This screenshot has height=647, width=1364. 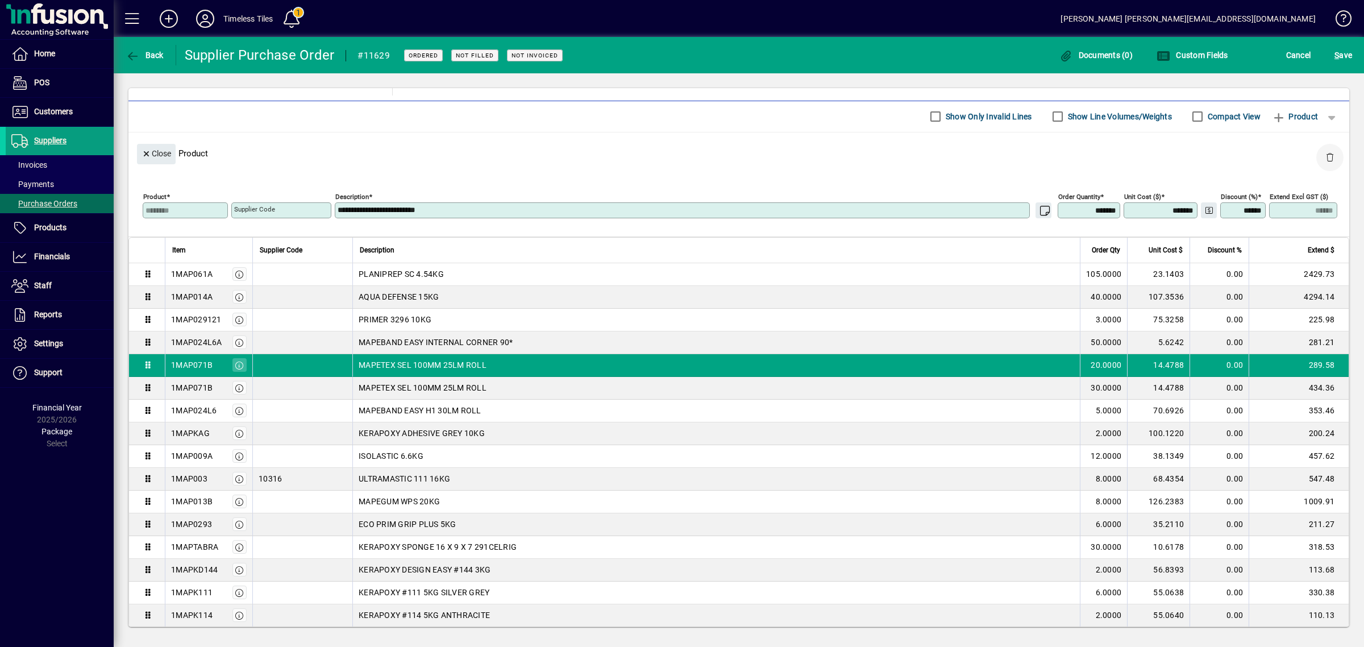 What do you see at coordinates (48, 343) in the screenshot?
I see `span: Settings` at bounding box center [48, 343].